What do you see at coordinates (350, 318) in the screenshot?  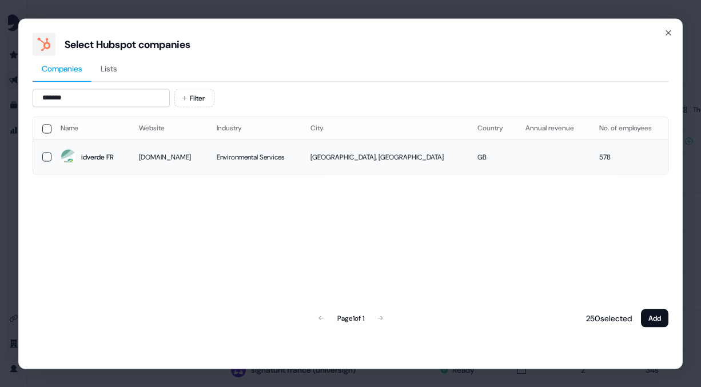 I see `div: Page 1 of 1` at bounding box center [350, 318].